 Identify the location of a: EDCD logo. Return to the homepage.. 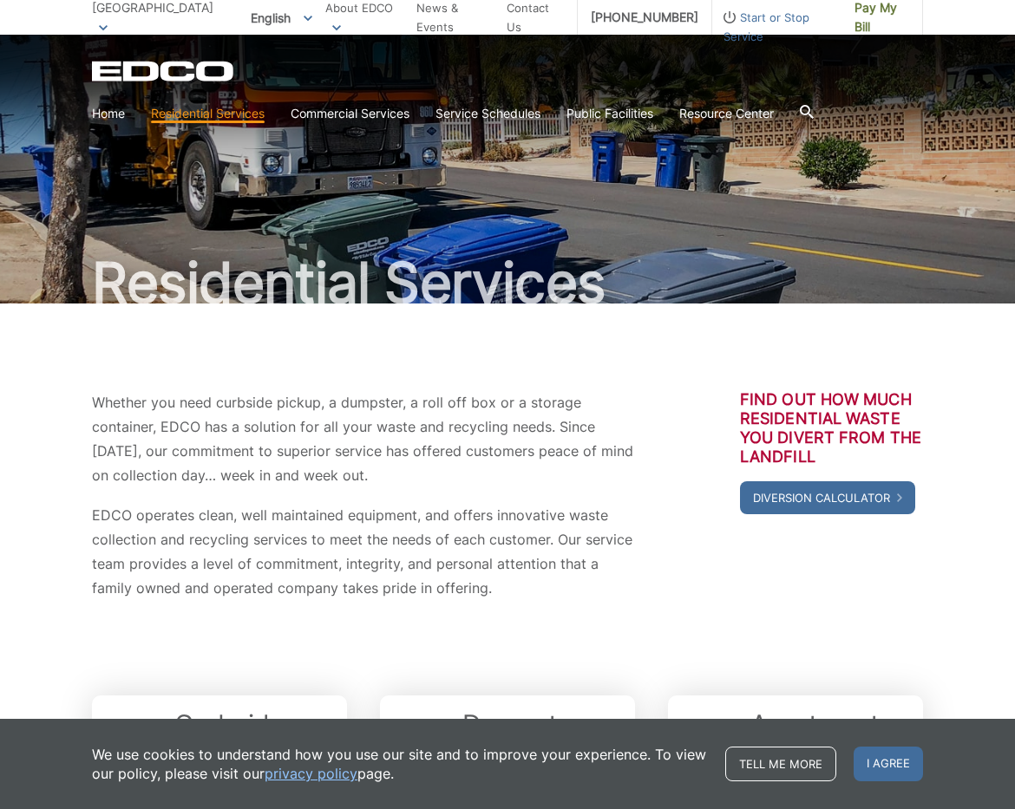
(164, 71).